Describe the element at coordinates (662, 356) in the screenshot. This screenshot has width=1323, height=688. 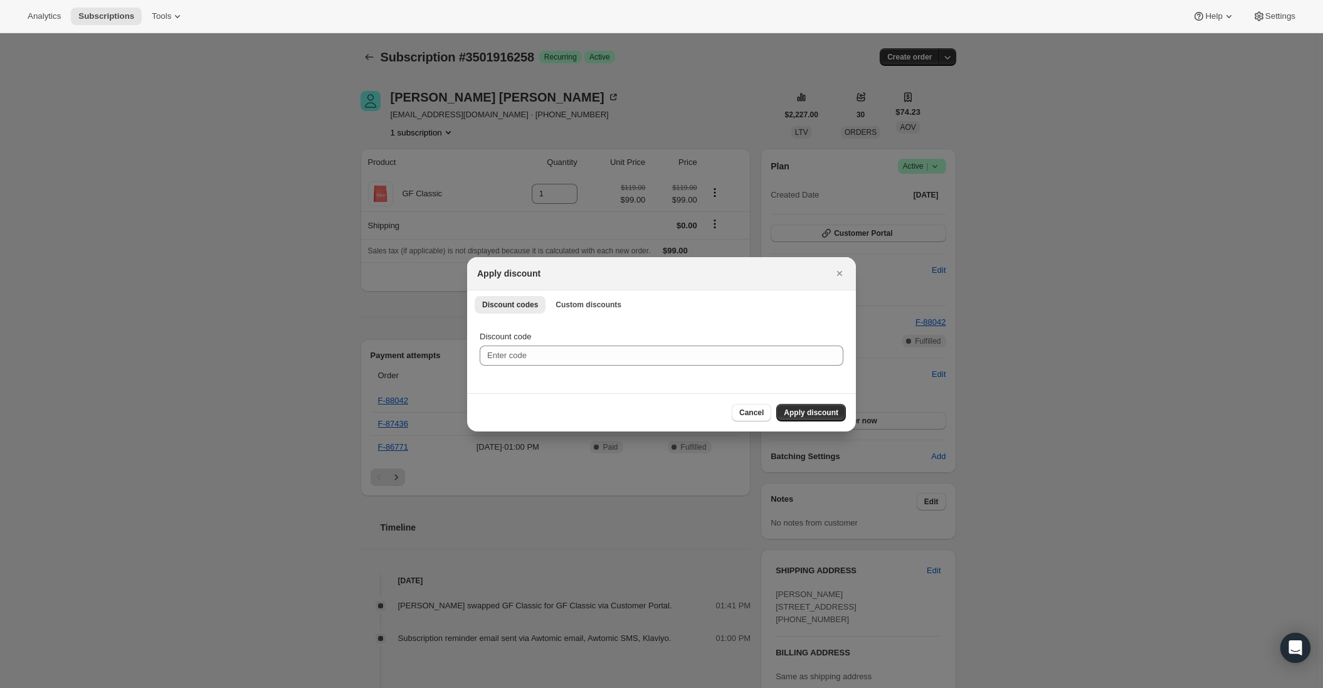
I see `input: Enter code` at that location.